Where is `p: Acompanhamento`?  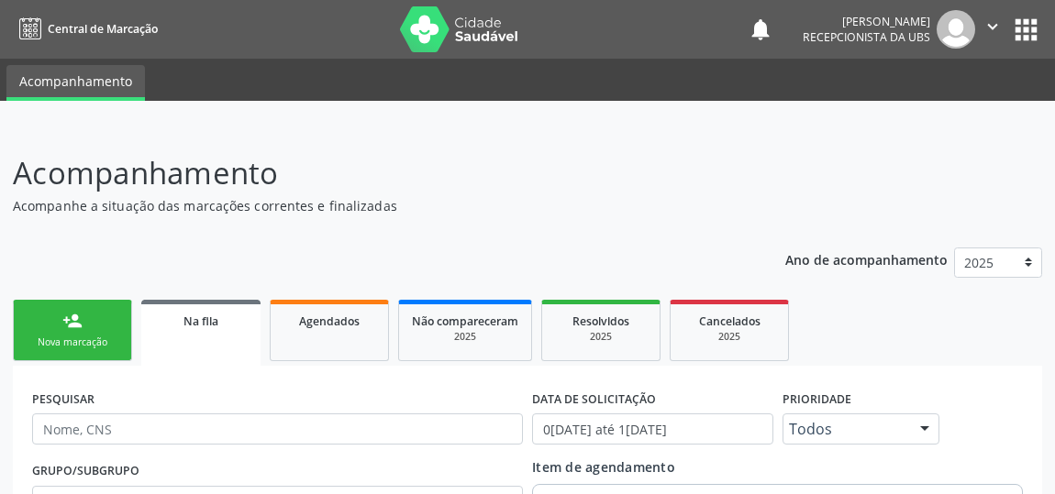 p: Acompanhamento is located at coordinates (372, 173).